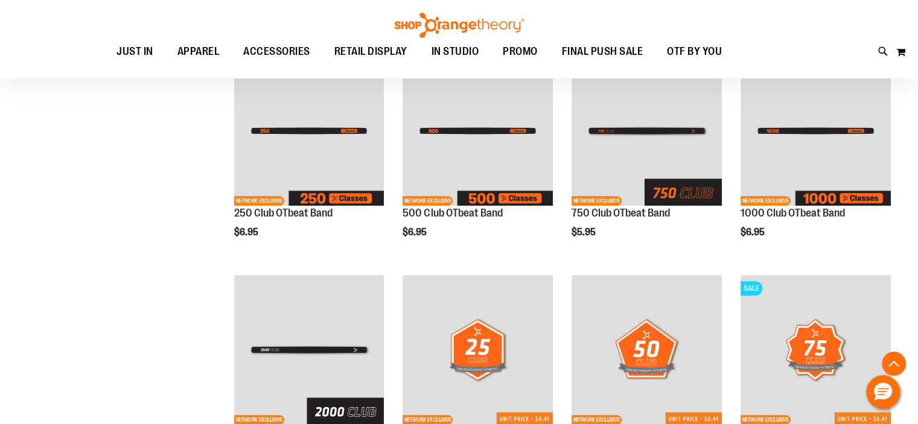 This screenshot has height=424, width=918. Describe the element at coordinates (452, 213) in the screenshot. I see `a: 500 Club OTbeat Band` at that location.